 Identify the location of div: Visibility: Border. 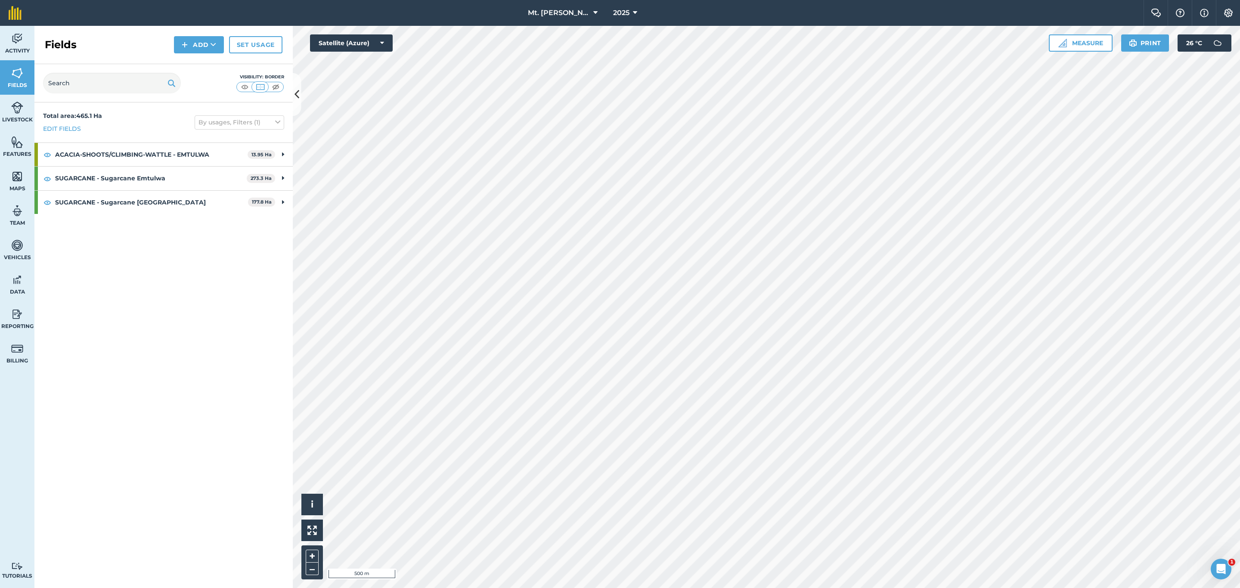
(260, 77).